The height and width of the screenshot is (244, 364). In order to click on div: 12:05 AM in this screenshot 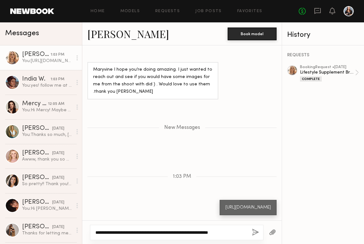, I will do `click(56, 104)`.